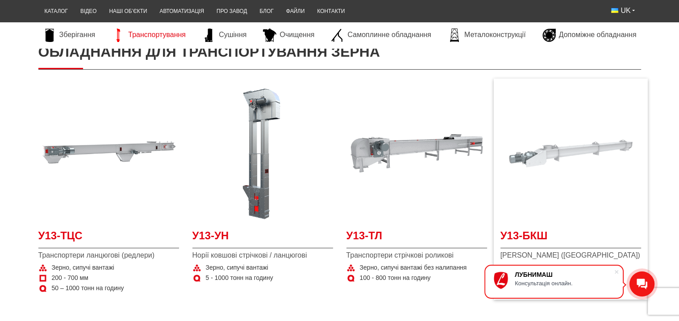 The image size is (679, 321). I want to click on img: Українська, so click(615, 10).